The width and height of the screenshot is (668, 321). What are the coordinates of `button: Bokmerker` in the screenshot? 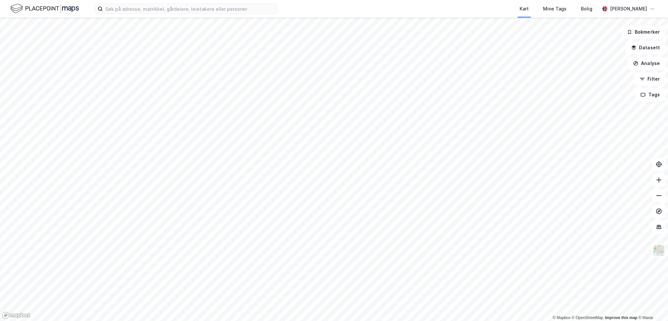 It's located at (643, 32).